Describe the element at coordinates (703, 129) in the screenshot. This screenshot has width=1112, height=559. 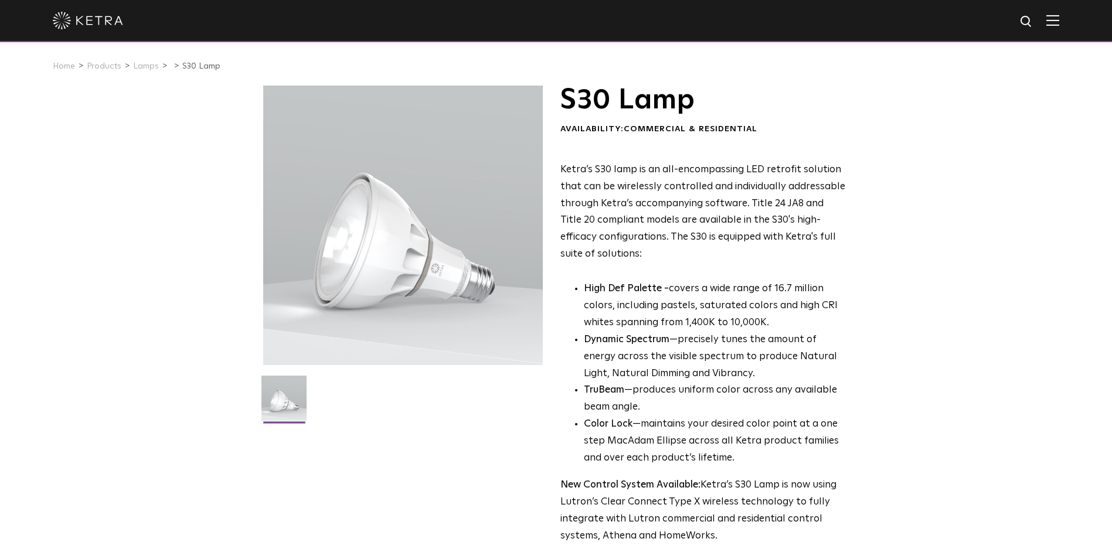
I see `div: Availability:` at that location.